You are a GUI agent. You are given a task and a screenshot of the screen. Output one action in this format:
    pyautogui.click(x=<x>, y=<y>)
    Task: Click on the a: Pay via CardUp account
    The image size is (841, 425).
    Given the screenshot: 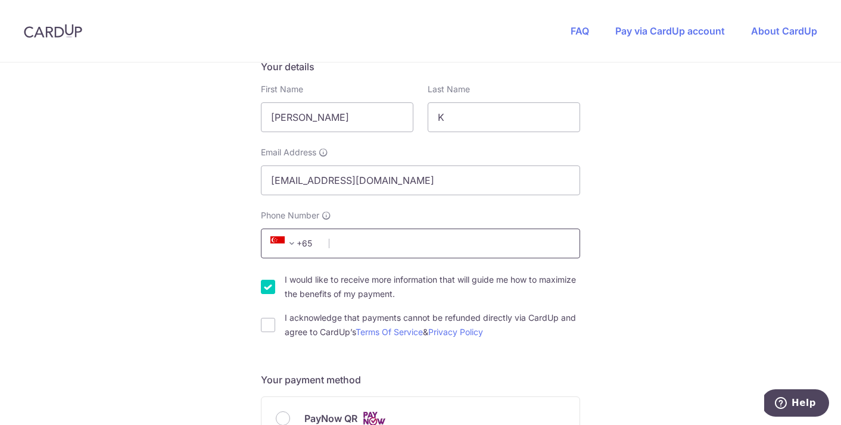 What is the action you would take?
    pyautogui.click(x=670, y=31)
    